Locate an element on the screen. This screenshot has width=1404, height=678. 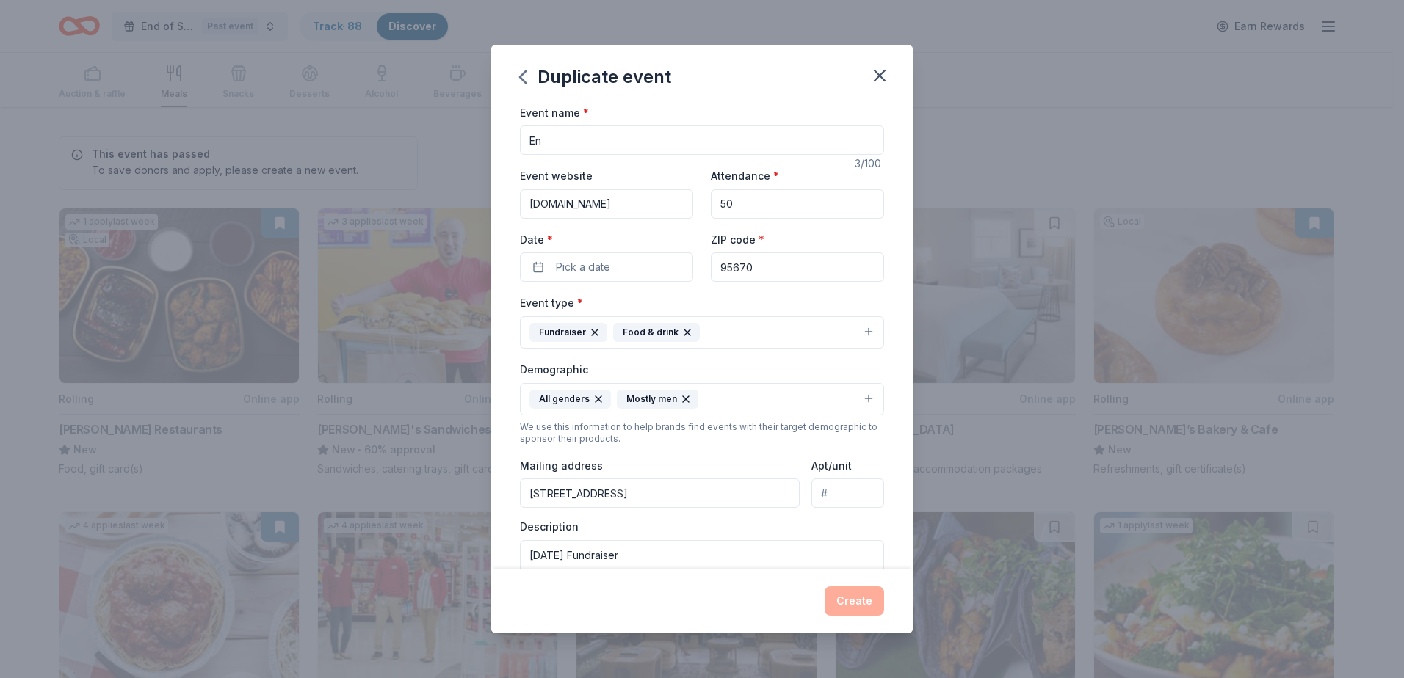
input: https://www... is located at coordinates (606, 204).